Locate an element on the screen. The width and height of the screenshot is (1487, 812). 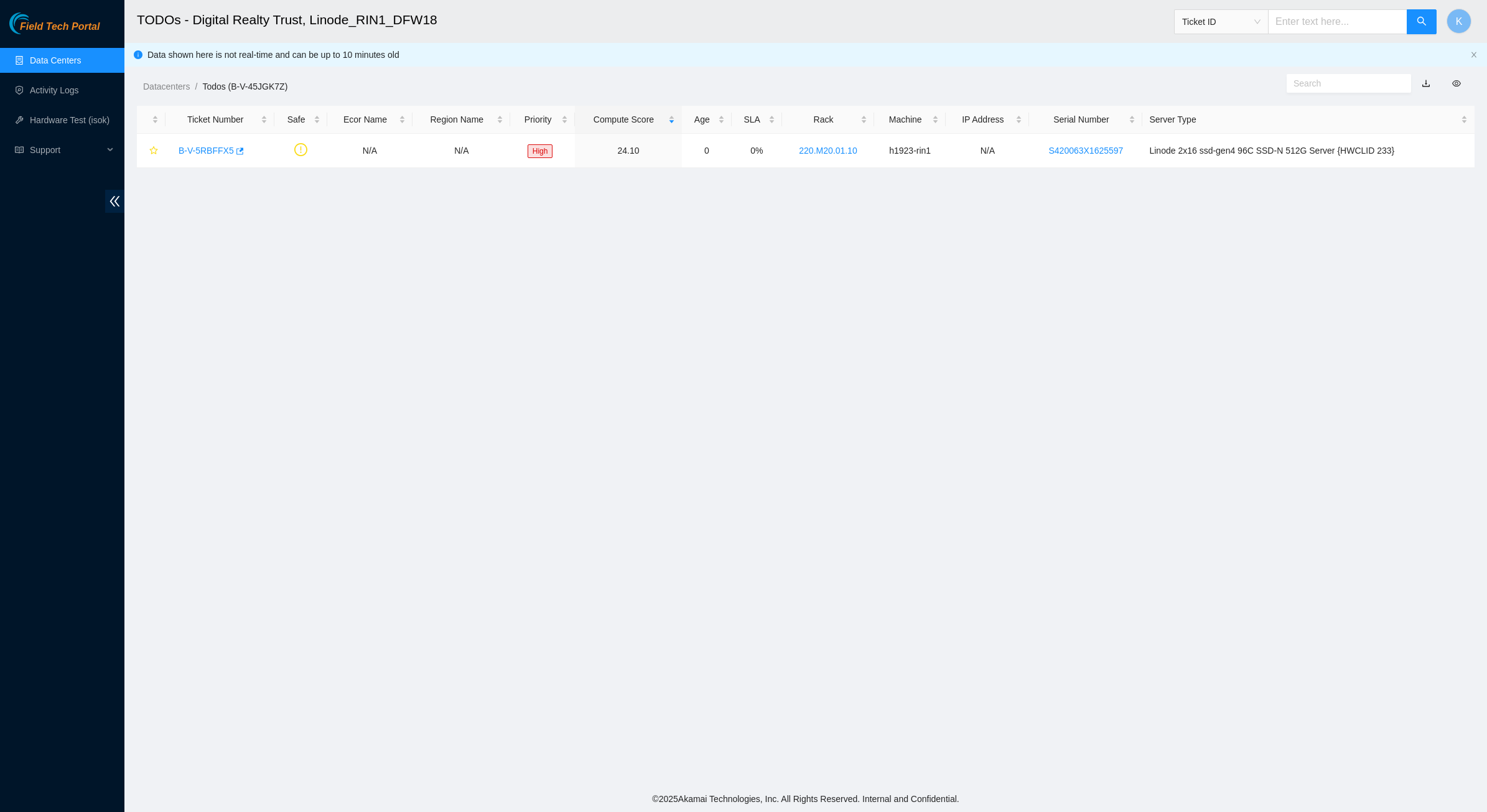
td: 0 is located at coordinates (706, 150).